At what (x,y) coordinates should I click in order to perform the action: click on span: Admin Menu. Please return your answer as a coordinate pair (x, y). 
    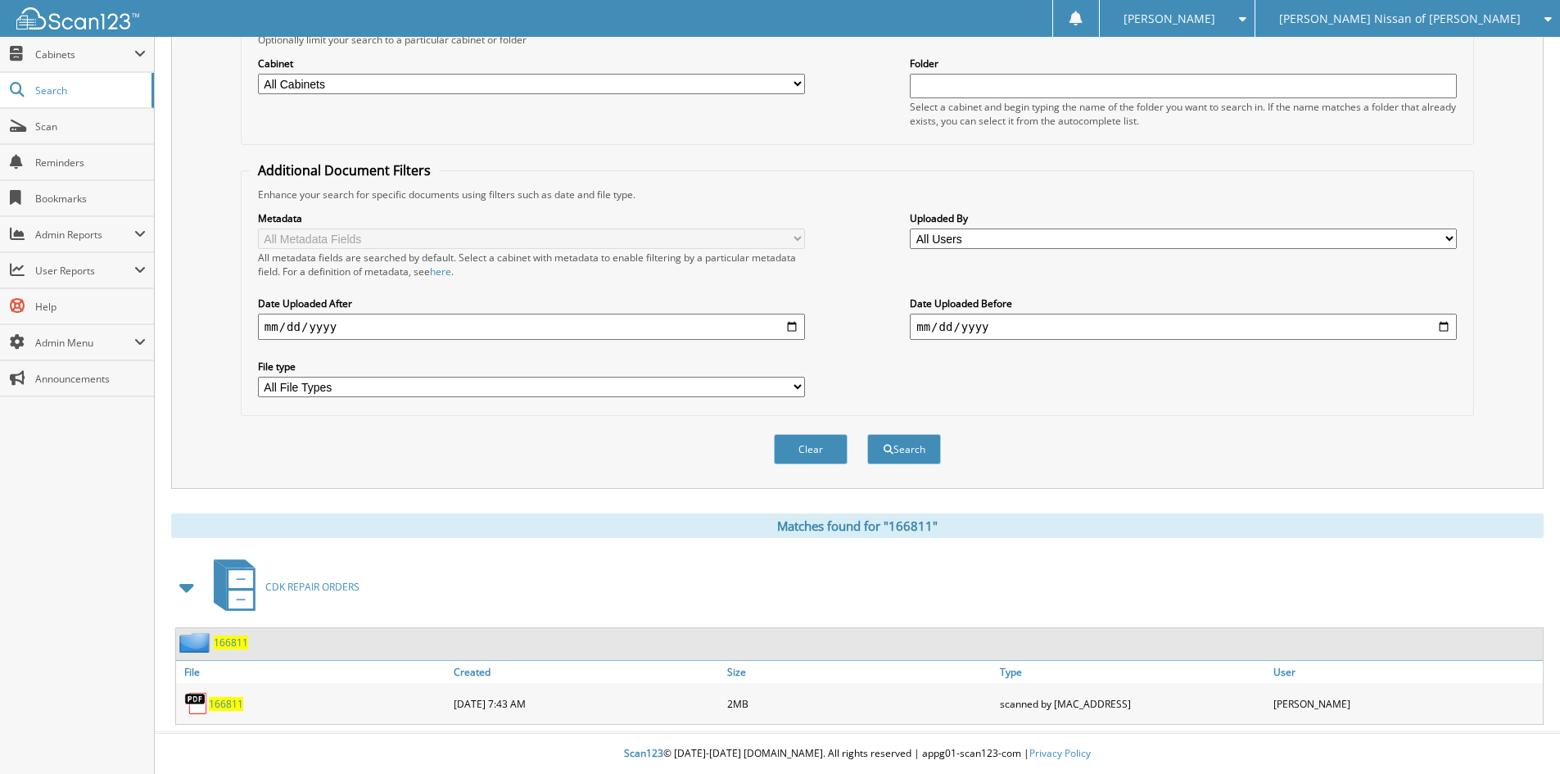
    Looking at the image, I should click on (84, 342).